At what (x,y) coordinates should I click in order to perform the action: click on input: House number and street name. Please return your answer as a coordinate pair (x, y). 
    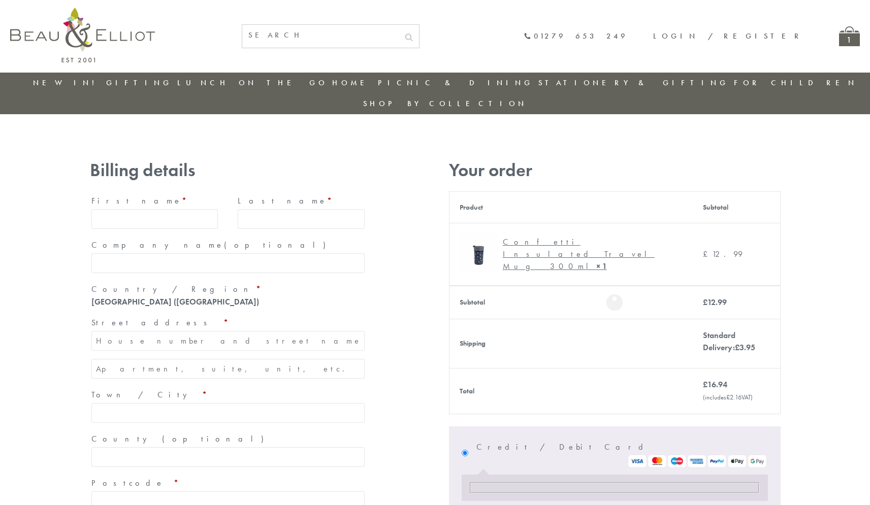
    Looking at the image, I should click on (228, 341).